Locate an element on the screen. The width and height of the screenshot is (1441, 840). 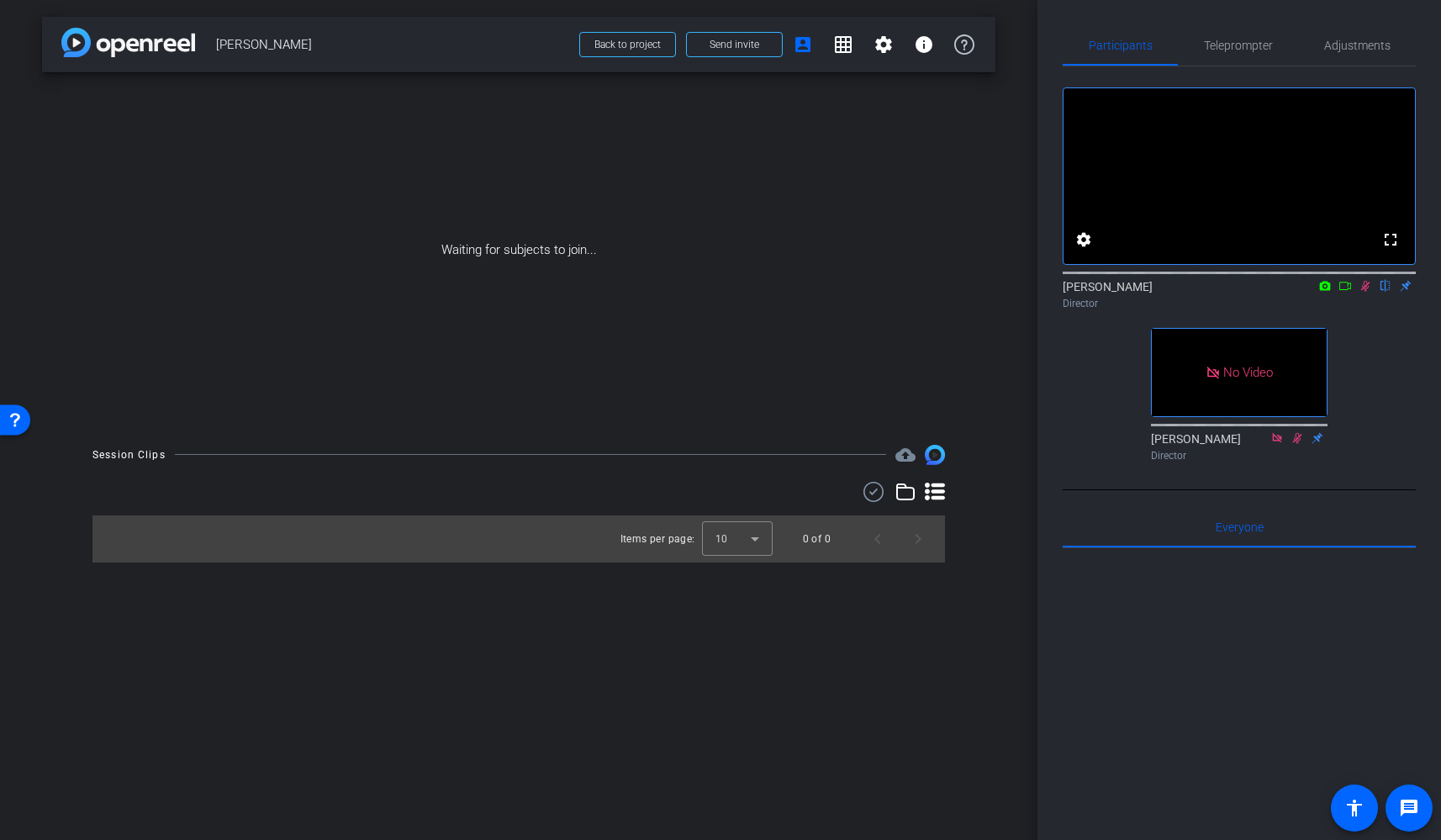
button: Back to project is located at coordinates (627, 45).